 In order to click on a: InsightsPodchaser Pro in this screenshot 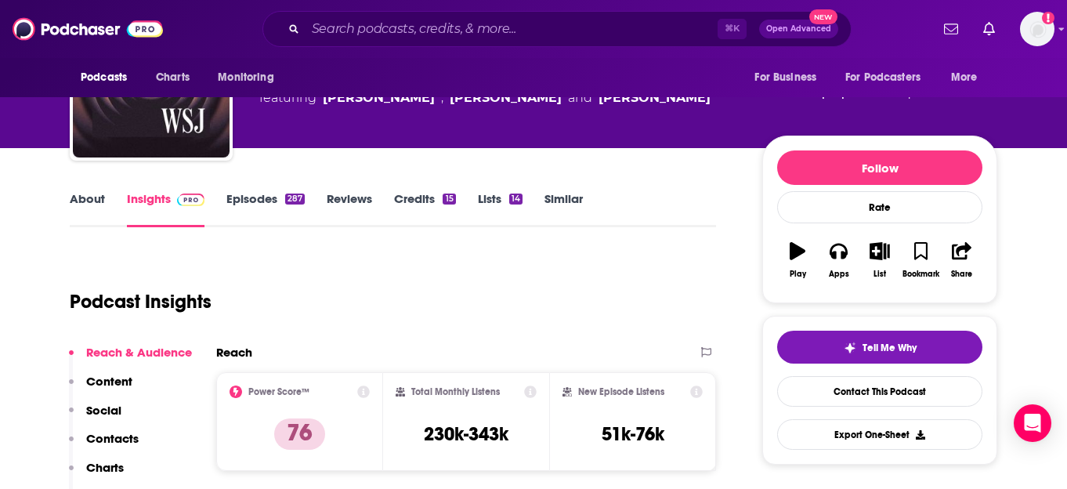, I will do `click(165, 209)`.